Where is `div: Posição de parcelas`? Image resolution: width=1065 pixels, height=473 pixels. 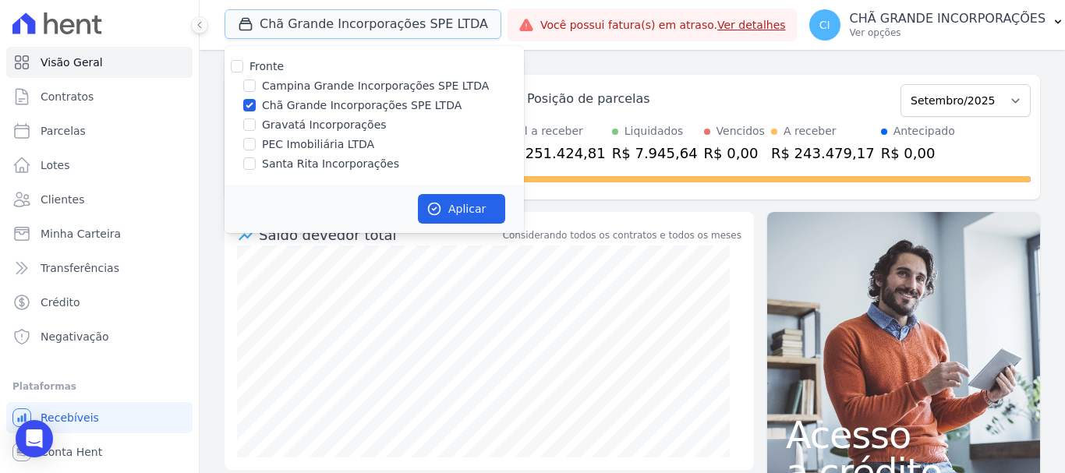
div: Posição de parcelas is located at coordinates (589, 99).